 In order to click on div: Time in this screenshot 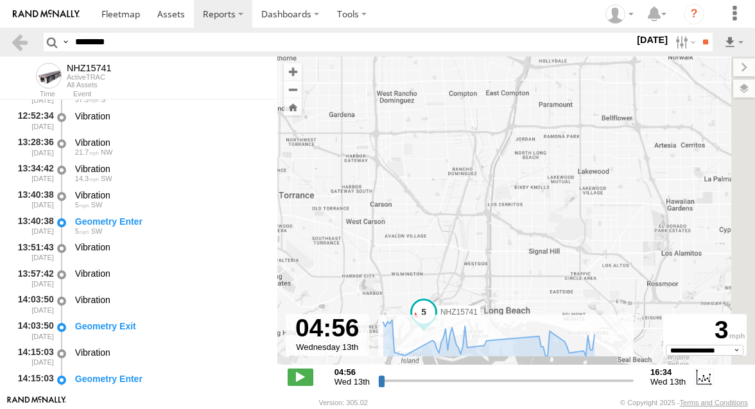, I will do `click(33, 94)`.